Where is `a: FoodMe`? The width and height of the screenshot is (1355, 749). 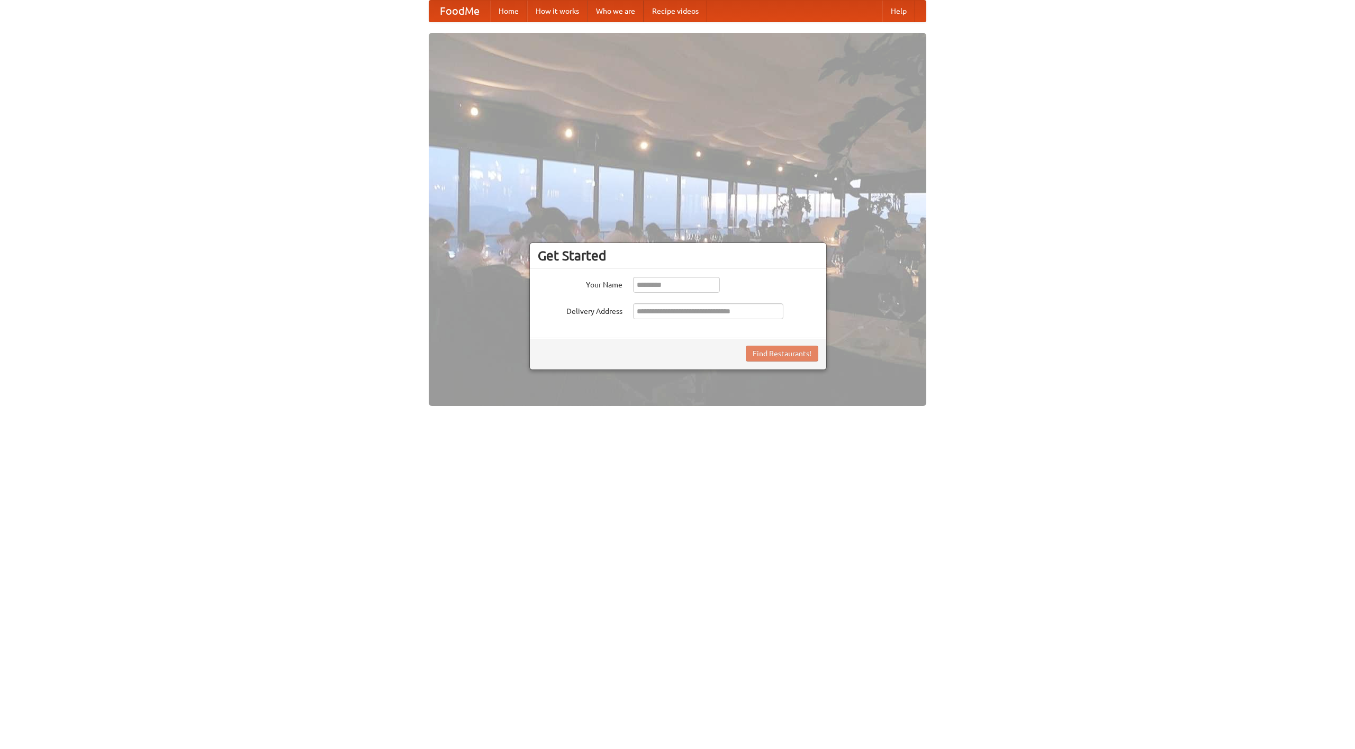
a: FoodMe is located at coordinates (460, 11).